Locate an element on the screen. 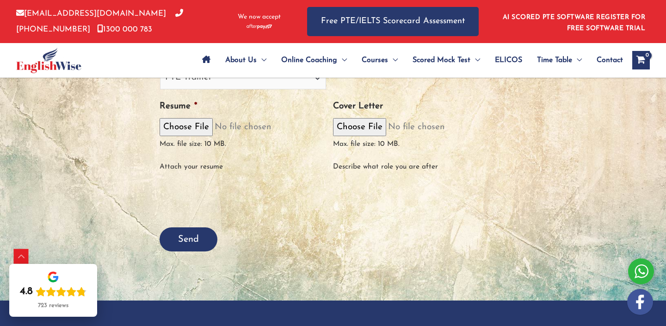 The height and width of the screenshot is (326, 666). a: About UsMenu Toggle is located at coordinates (246, 60).